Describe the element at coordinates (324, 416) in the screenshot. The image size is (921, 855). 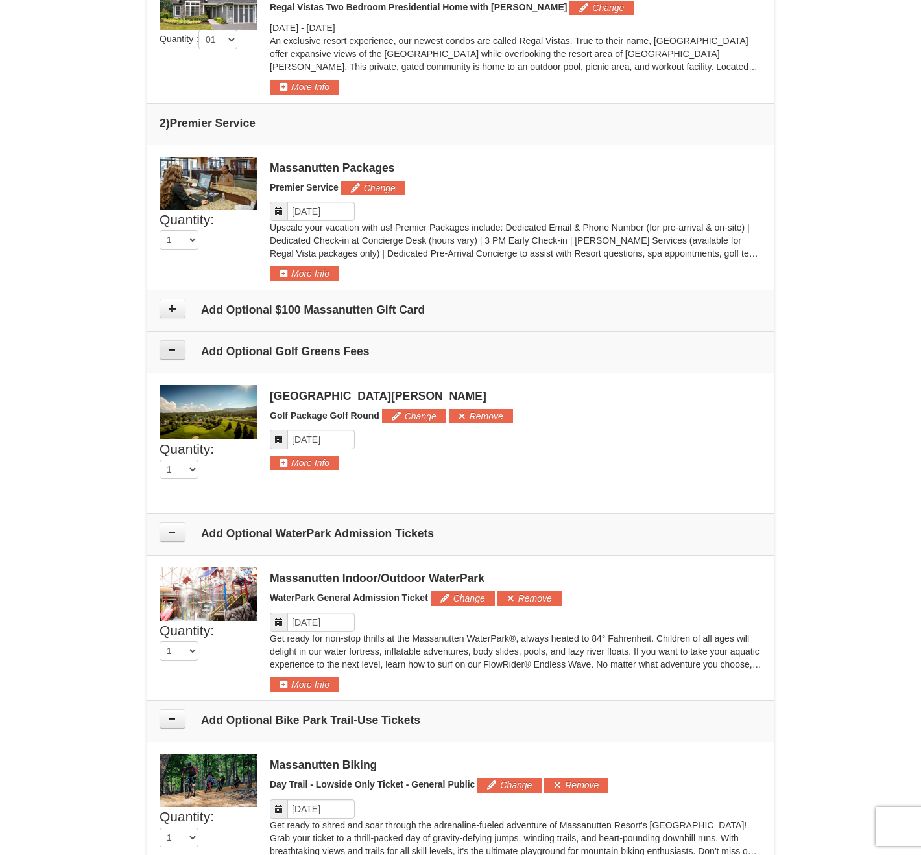
I see `span: Golf Package Golf Round` at that location.